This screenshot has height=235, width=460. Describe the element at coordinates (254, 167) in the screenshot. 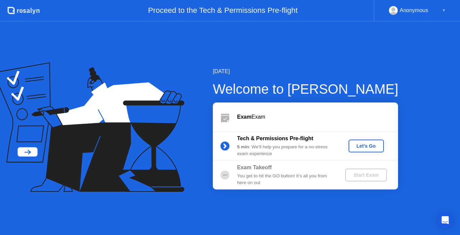

I see `b: Exam Takeoff` at that location.